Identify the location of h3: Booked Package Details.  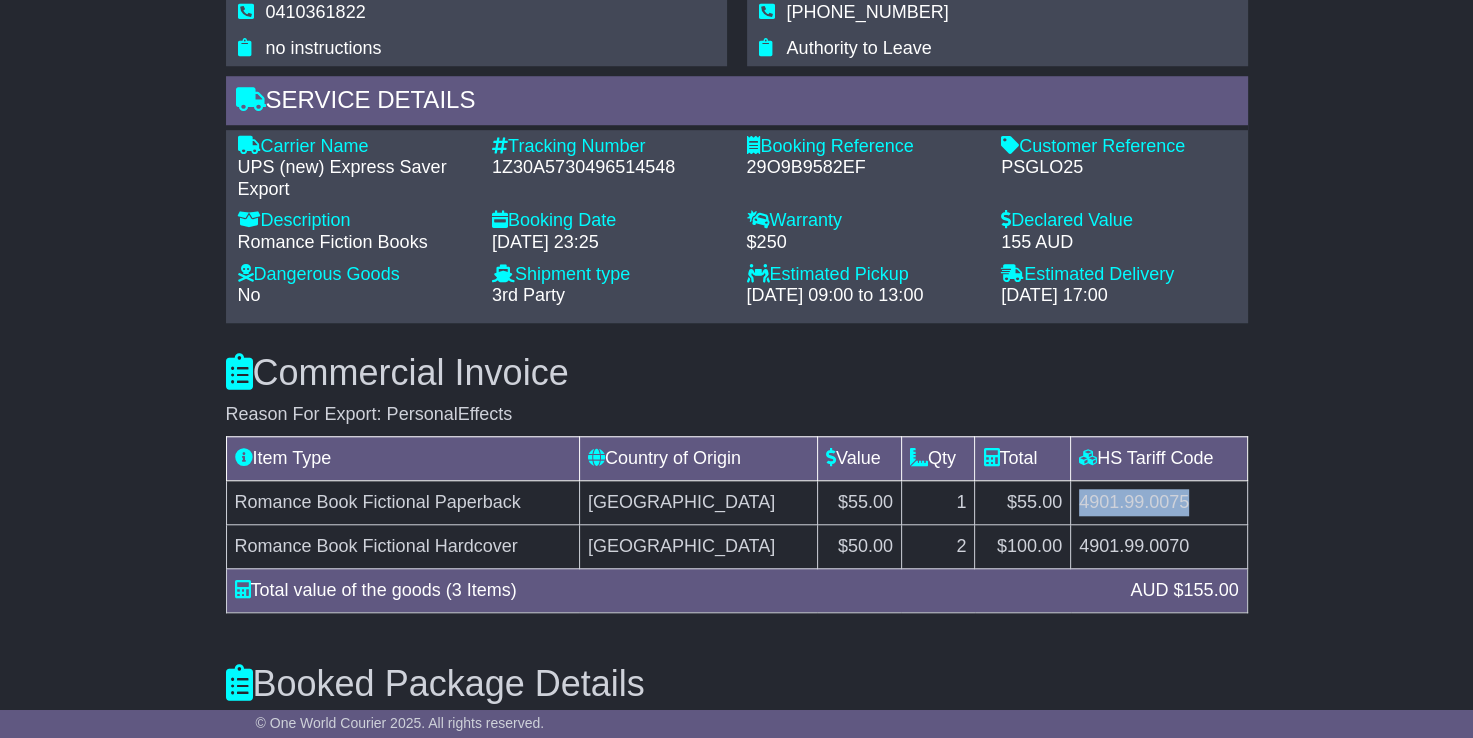
(737, 684).